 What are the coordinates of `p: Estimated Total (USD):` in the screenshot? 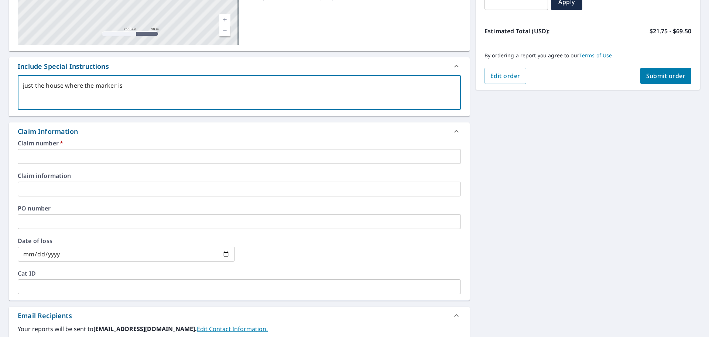 It's located at (536, 31).